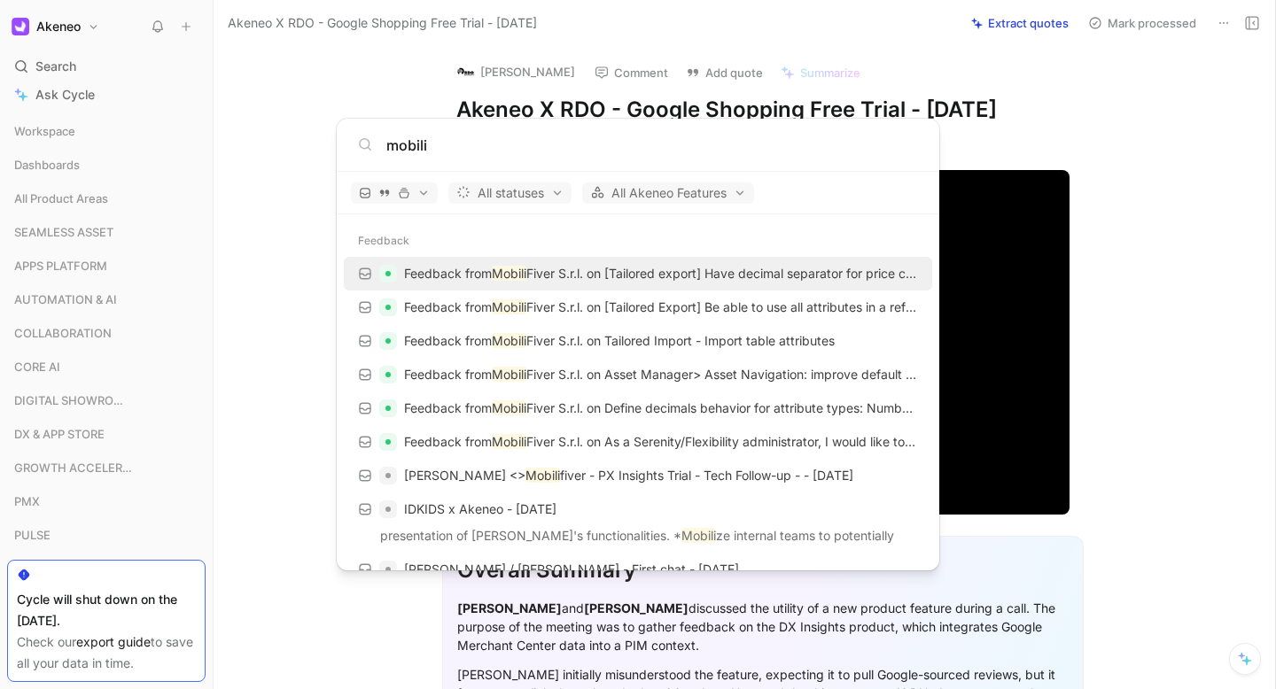  Describe the element at coordinates (668, 193) in the screenshot. I see `span: All Akeneo Features` at that location.